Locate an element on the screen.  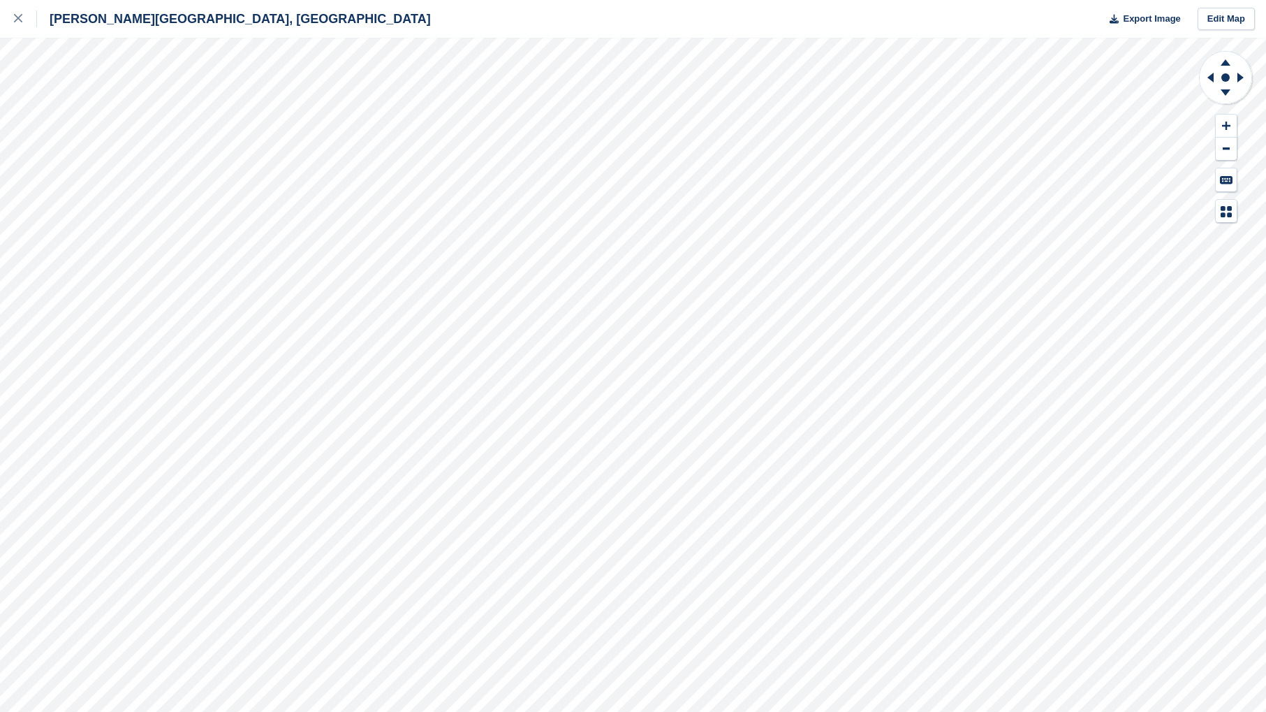
button: Keyboard Shortcuts is located at coordinates (1226, 179).